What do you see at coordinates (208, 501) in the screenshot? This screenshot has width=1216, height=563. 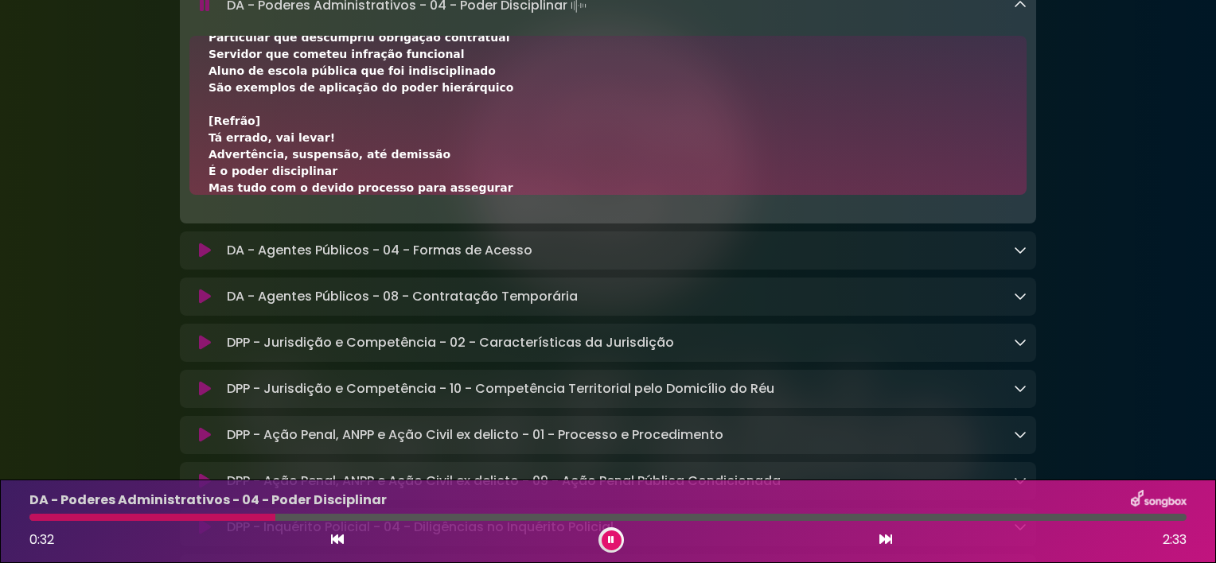 I see `p: DA - Poderes Administrativos - 04 - Poder Disciplinar` at bounding box center [208, 501].